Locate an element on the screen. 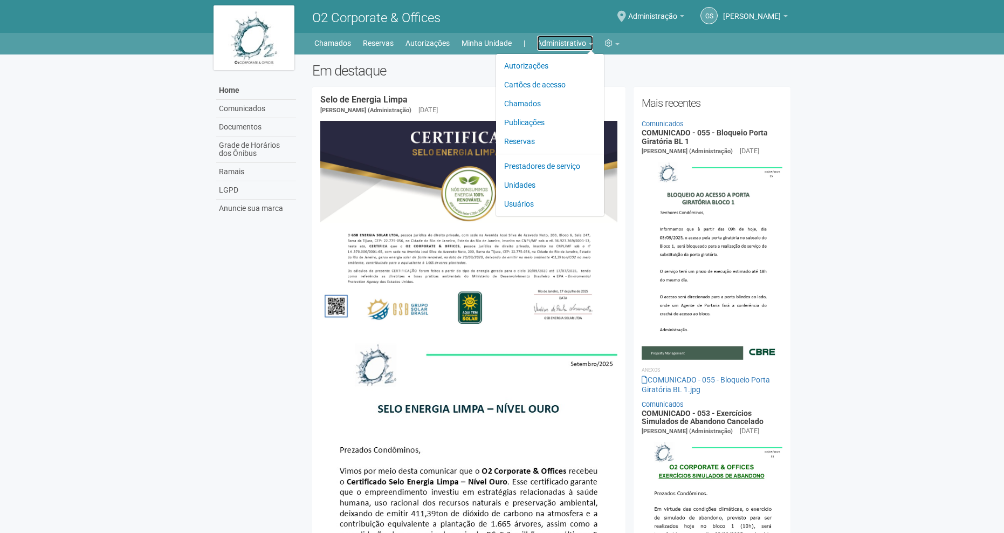  a: COMUNICADO - 055 - Bloqueio Porta Giratória BL 1.jpg is located at coordinates (706, 384).